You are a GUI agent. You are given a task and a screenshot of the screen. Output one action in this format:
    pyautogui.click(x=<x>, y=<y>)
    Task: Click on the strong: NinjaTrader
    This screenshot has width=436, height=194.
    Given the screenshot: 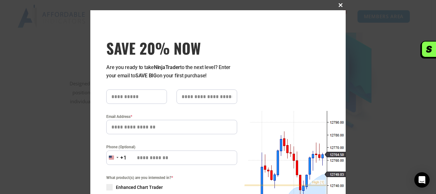 What is the action you would take?
    pyautogui.click(x=167, y=67)
    